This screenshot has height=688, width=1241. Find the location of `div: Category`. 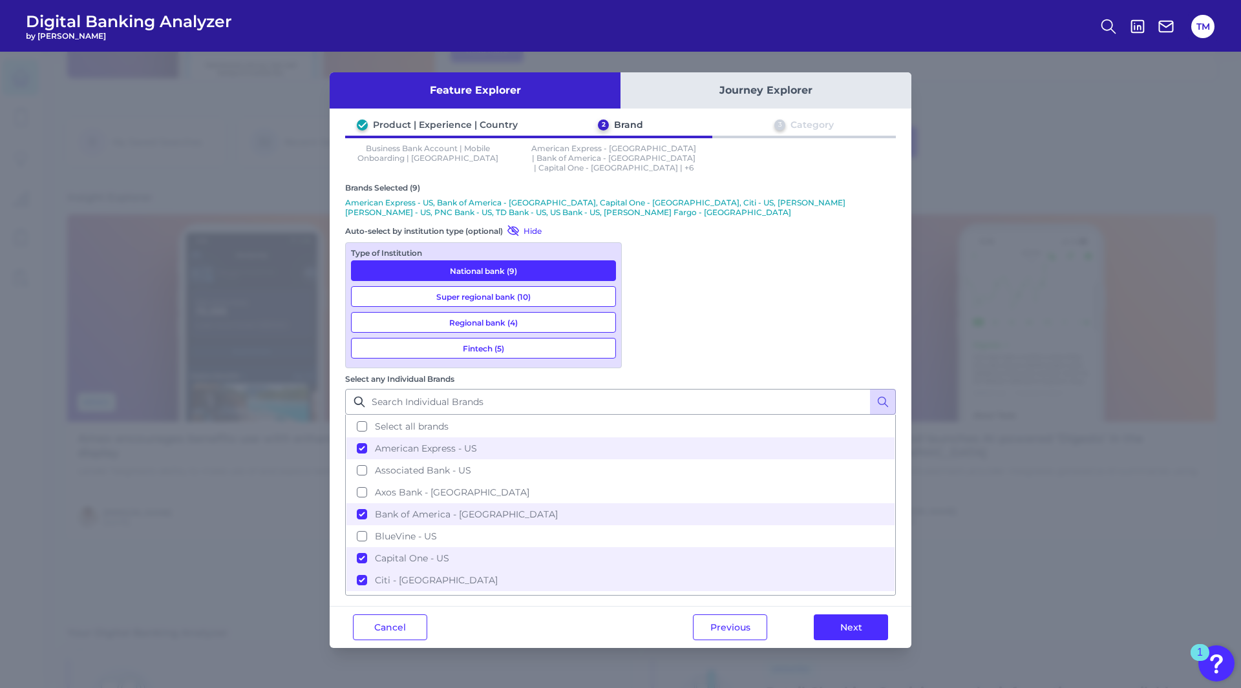

div: Category is located at coordinates (812, 125).